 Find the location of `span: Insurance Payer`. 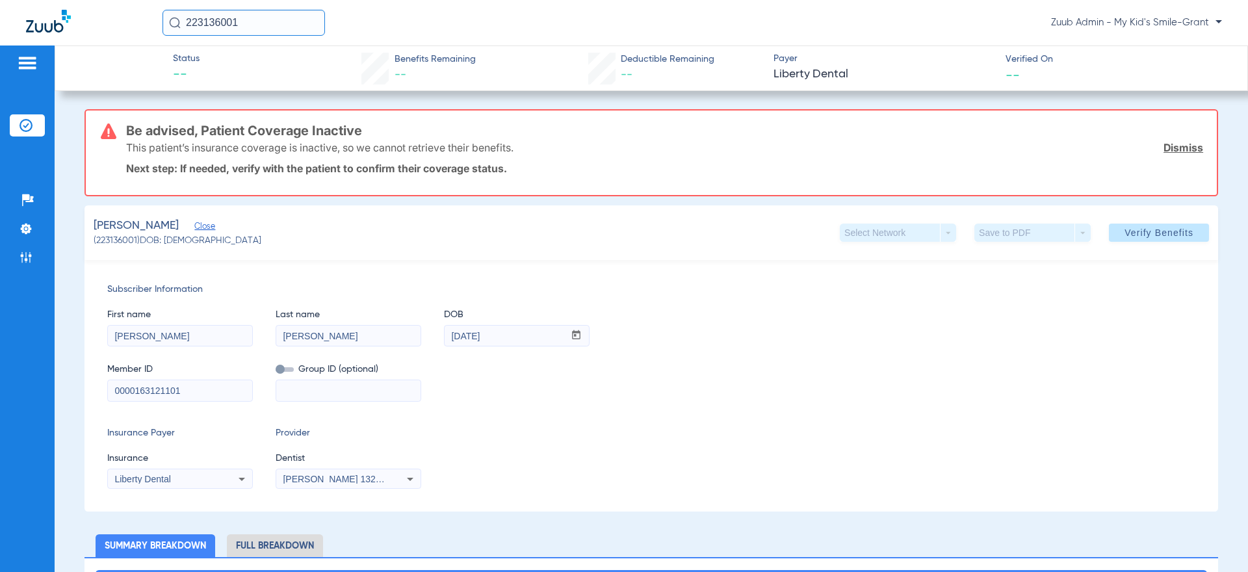

span: Insurance Payer is located at coordinates (180, 433).